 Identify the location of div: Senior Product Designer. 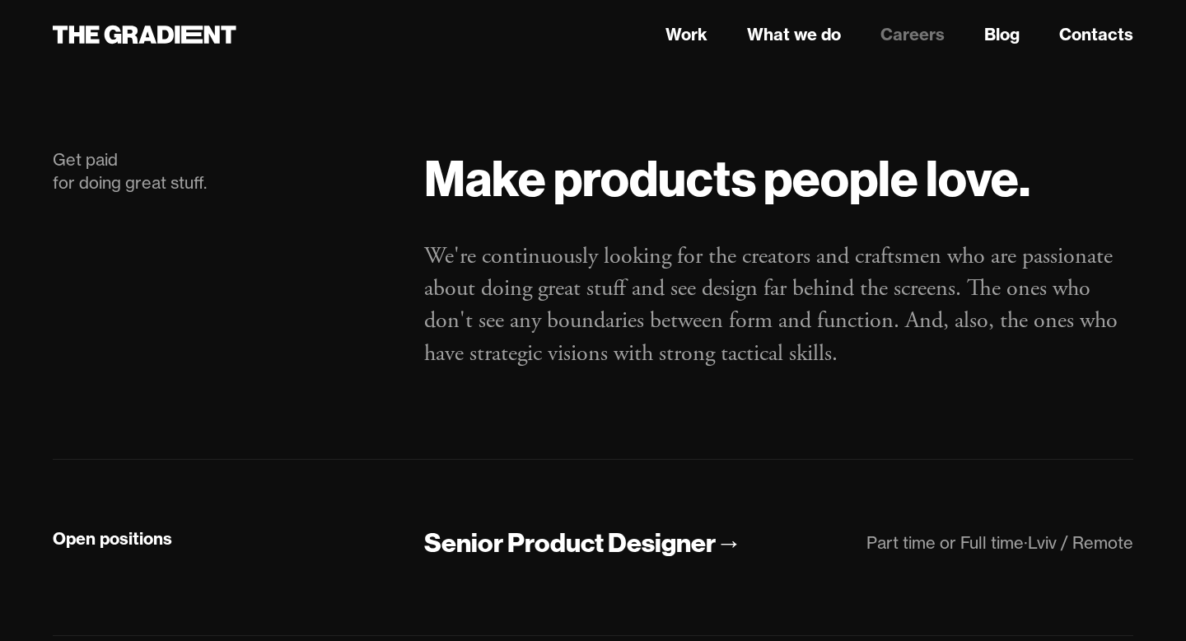
(570, 543).